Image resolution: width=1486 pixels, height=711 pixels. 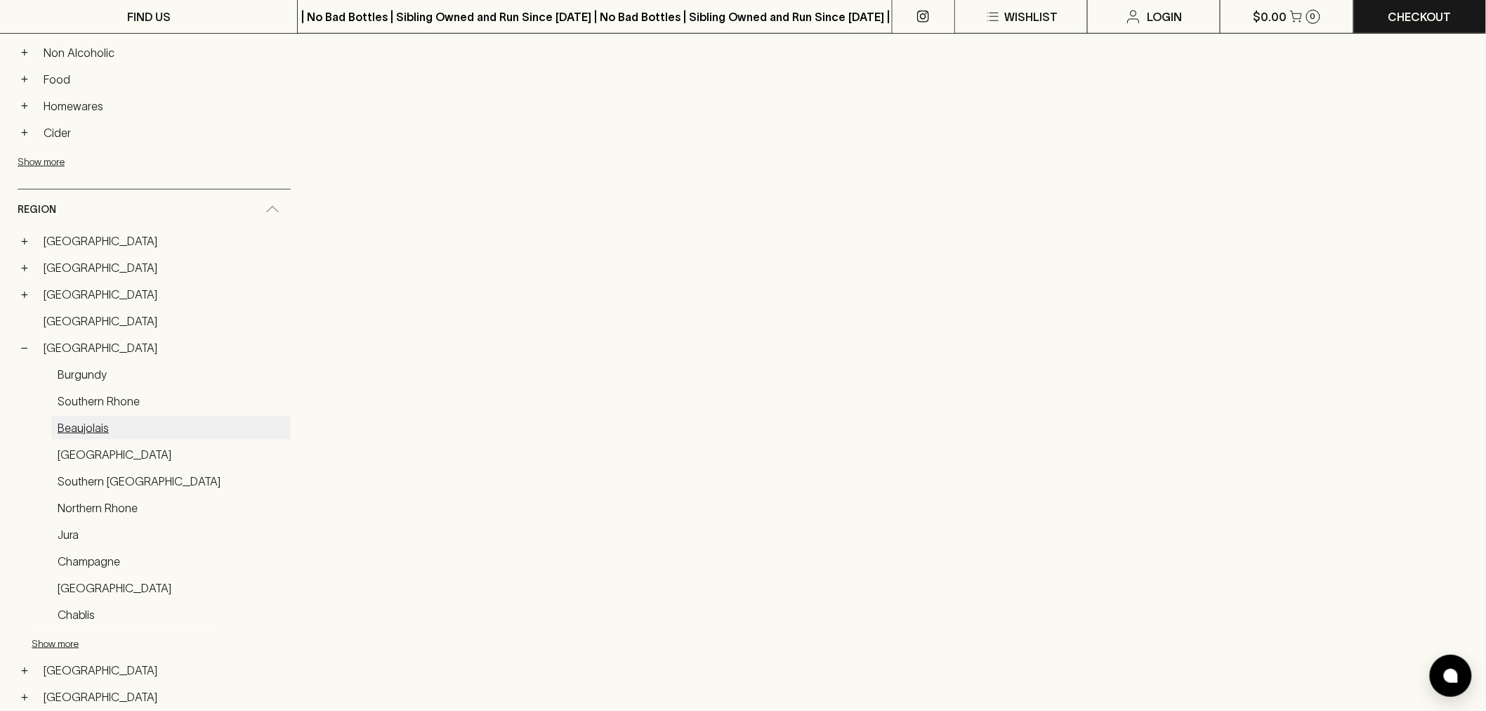 I want to click on a: Beaujolais, so click(x=171, y=428).